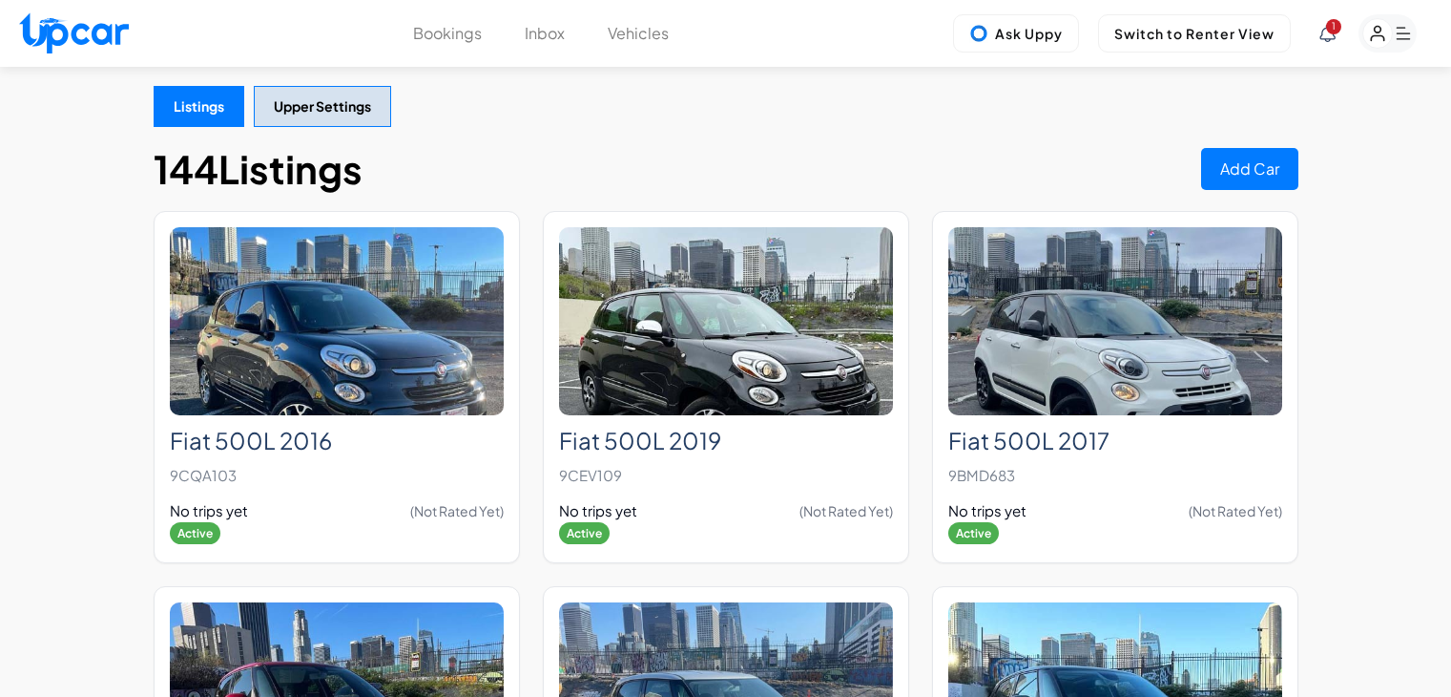 Image resolution: width=1451 pixels, height=697 pixels. What do you see at coordinates (337, 321) in the screenshot?
I see `img: Fiat 500L 2016` at bounding box center [337, 321].